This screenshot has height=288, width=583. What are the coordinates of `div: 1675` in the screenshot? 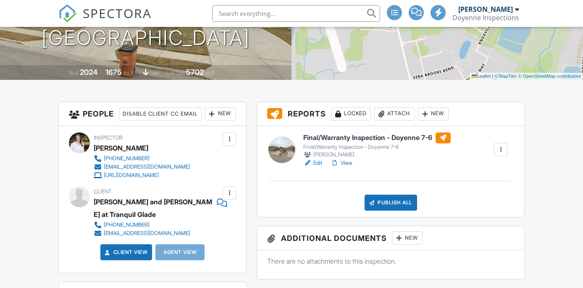 It's located at (113, 72).